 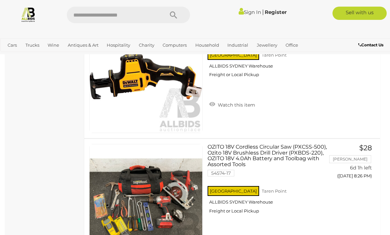 I want to click on a: Cars, so click(x=12, y=45).